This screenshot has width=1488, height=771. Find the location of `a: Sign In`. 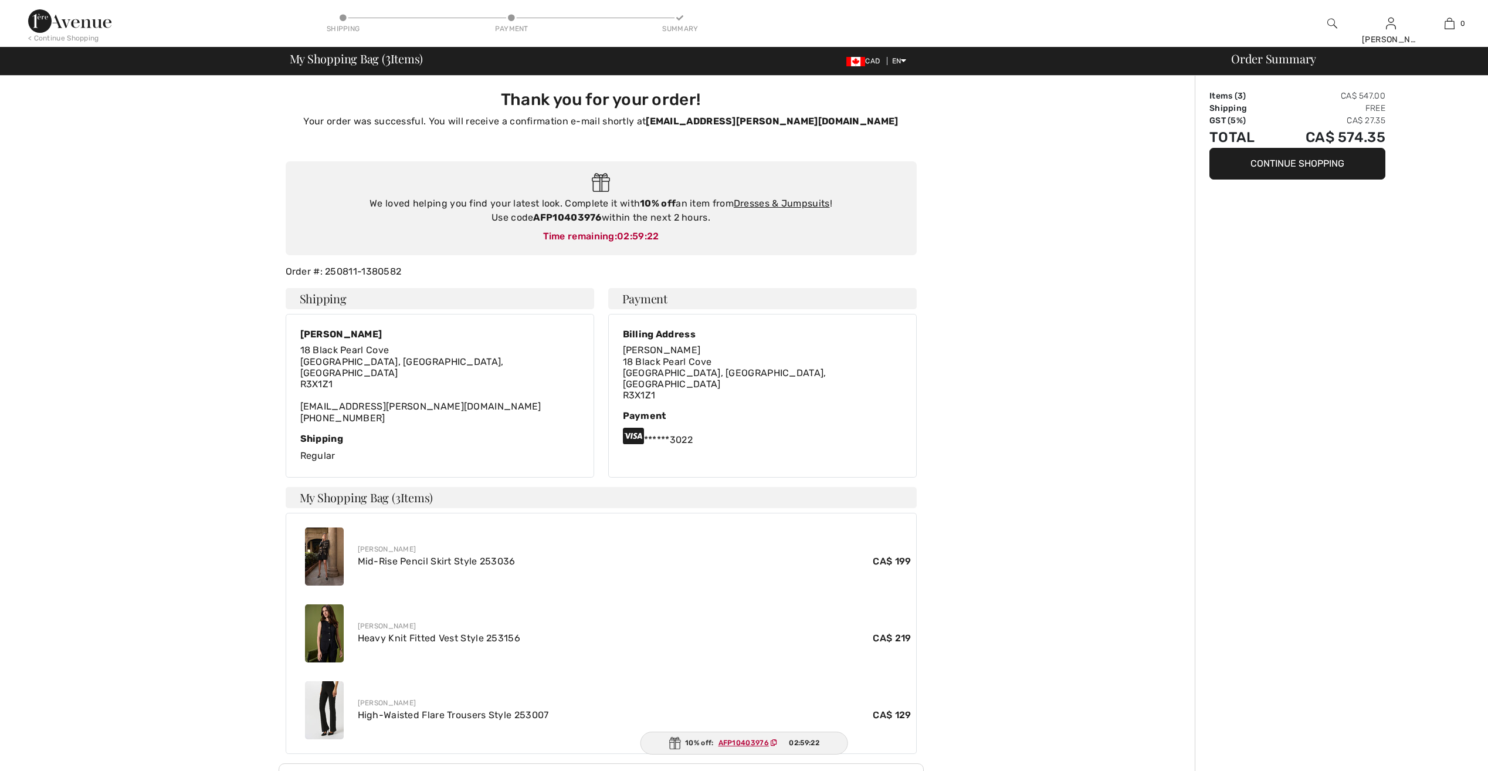

a: Sign In is located at coordinates (1391, 23).